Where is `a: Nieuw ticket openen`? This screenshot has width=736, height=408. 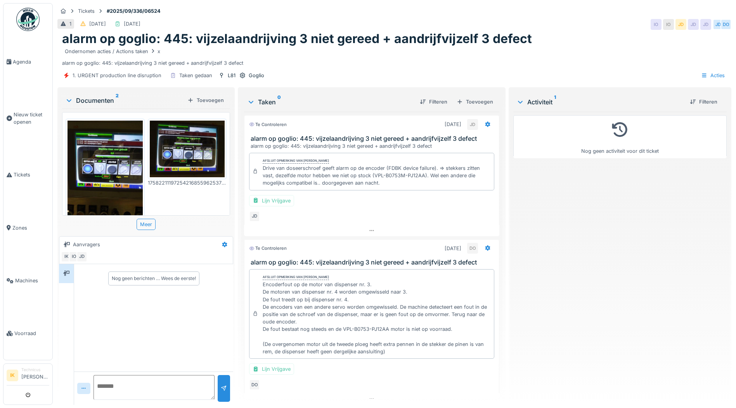
a: Nieuw ticket openen is located at coordinates (28, 118).